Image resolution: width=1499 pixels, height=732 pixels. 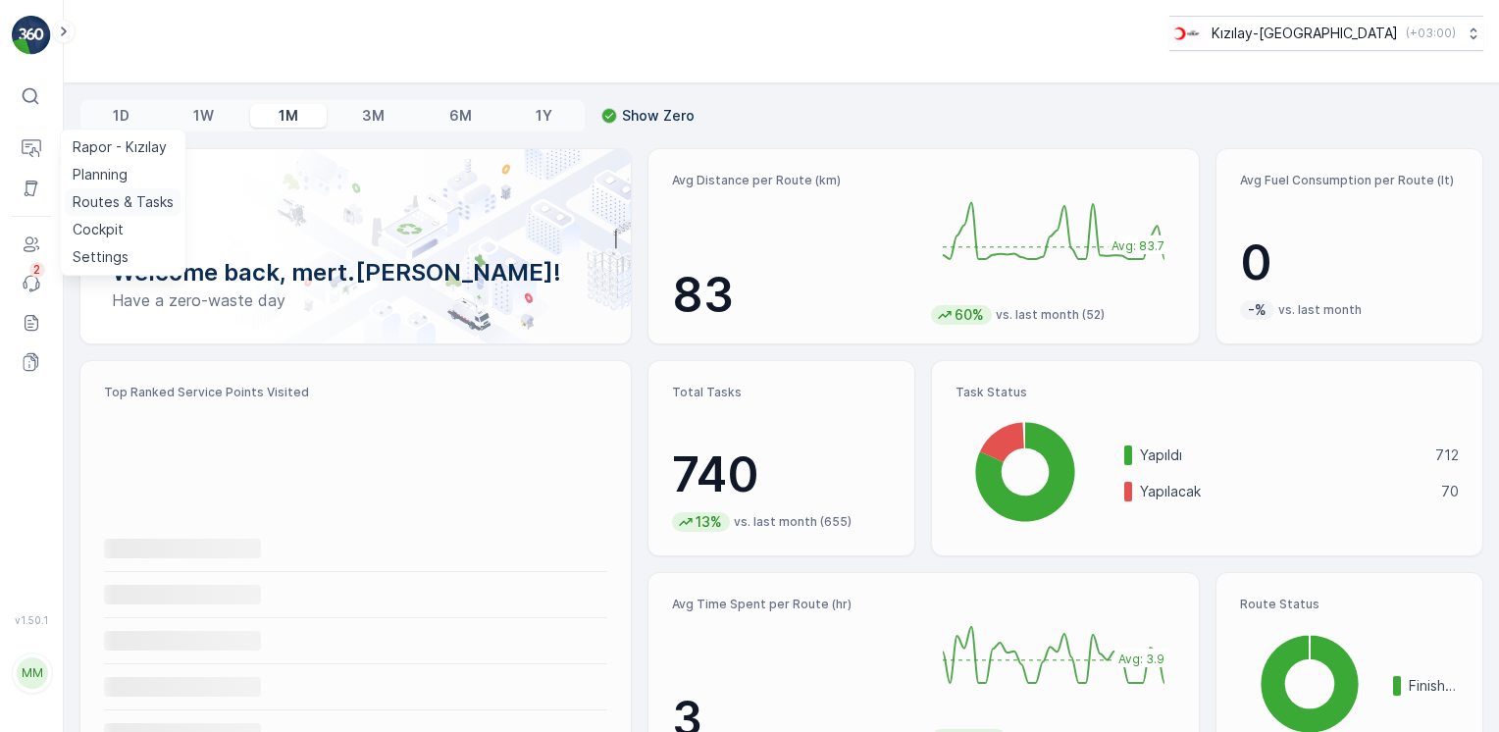 I want to click on p: Avg Distance per Route (km), so click(x=794, y=181).